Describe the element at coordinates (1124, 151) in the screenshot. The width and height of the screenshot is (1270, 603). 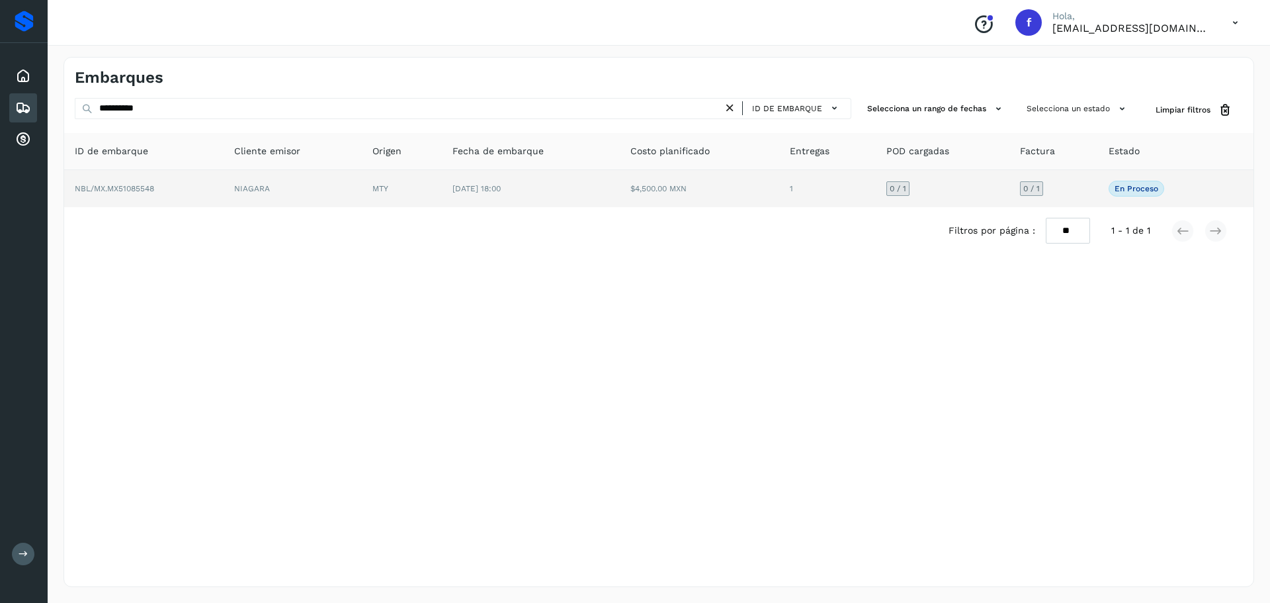
I see `span: Estado` at that location.